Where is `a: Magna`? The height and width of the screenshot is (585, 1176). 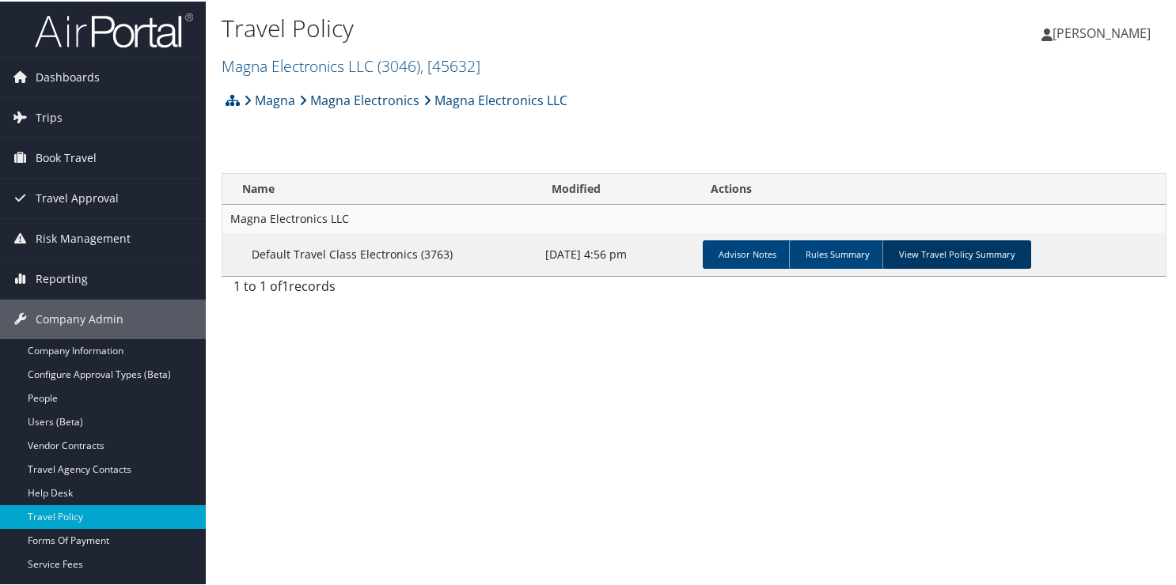
a: Magna is located at coordinates (269, 99).